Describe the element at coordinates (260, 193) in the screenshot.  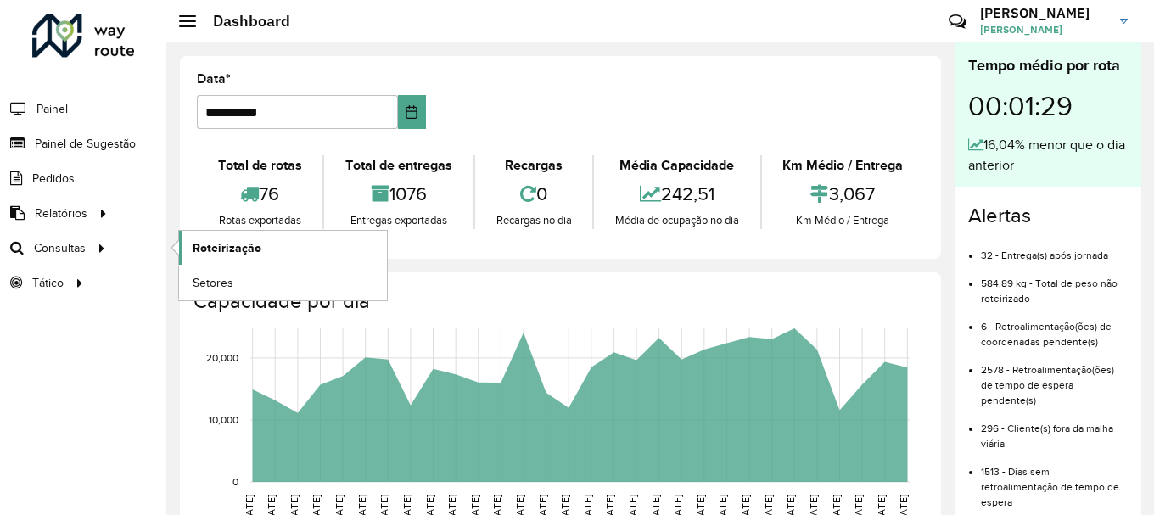
I see `div: 76` at that location.